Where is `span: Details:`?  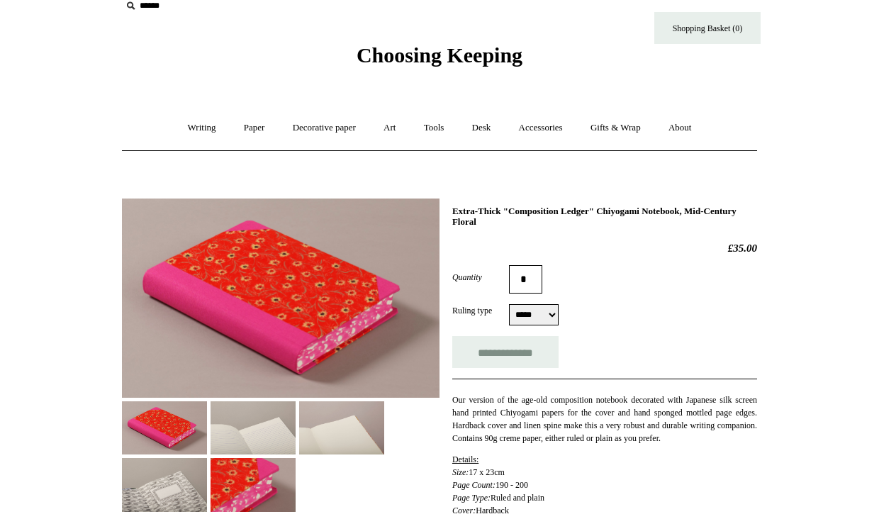
span: Details: is located at coordinates (465, 459).